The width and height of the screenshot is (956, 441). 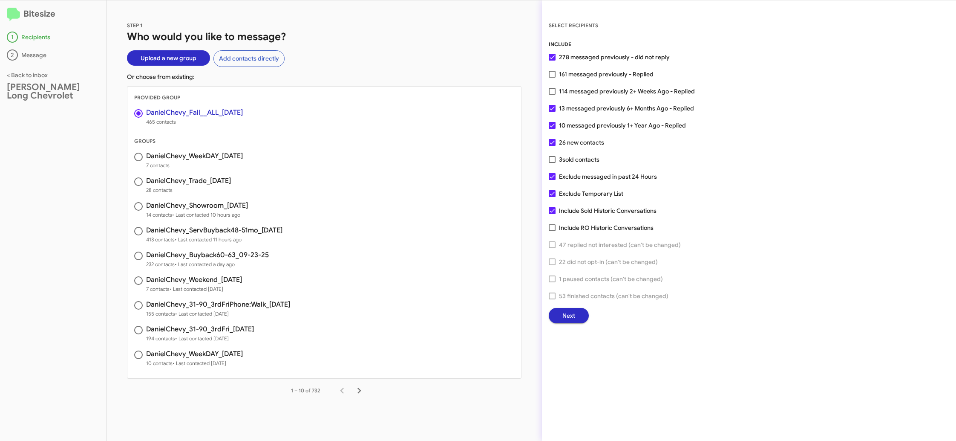 I want to click on button: Upload a new group, so click(x=168, y=58).